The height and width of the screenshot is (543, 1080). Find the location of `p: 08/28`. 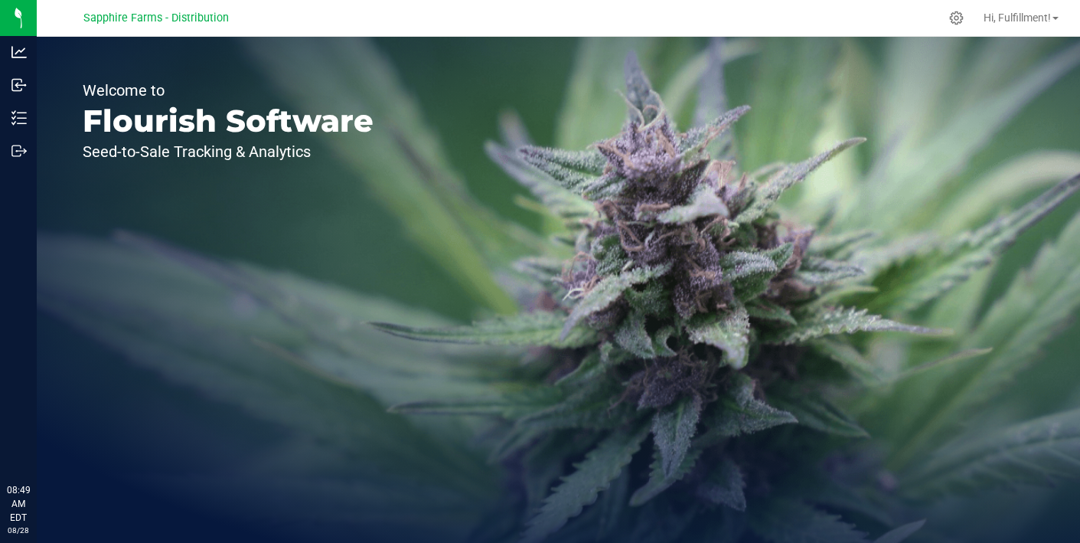

p: 08/28 is located at coordinates (18, 530).